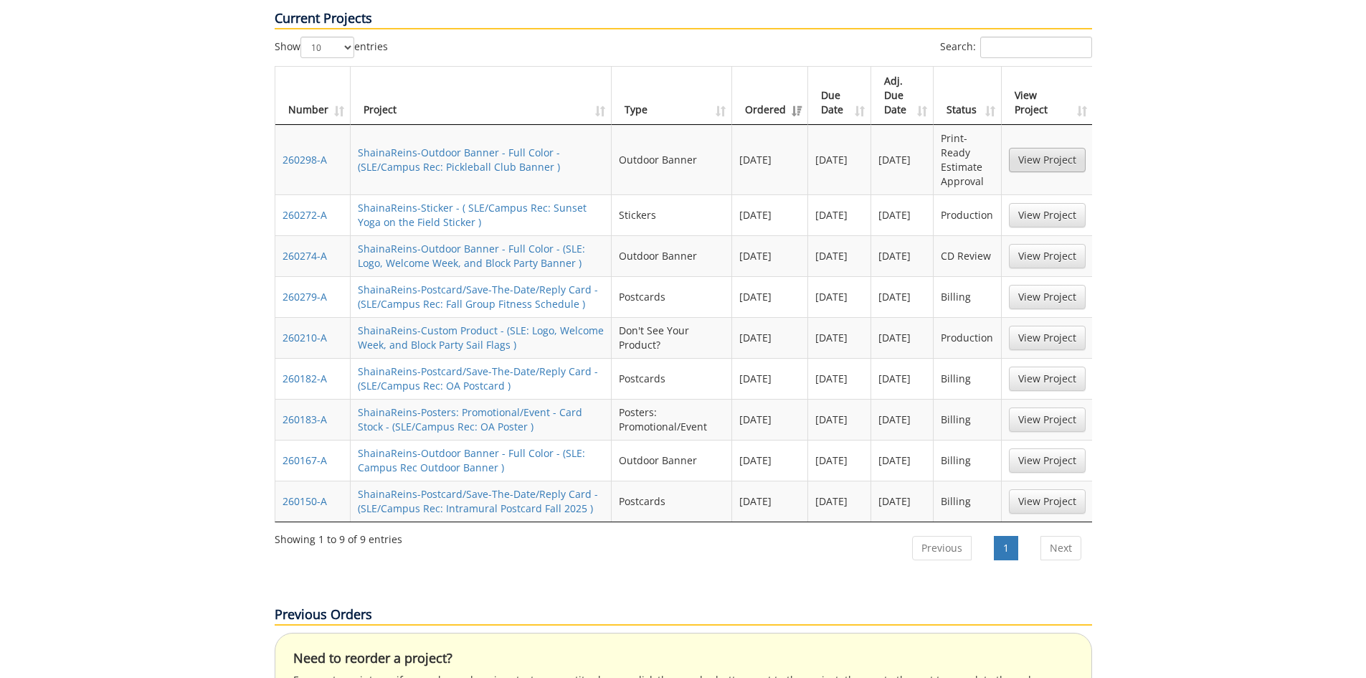 The width and height of the screenshot is (1366, 678). What do you see at coordinates (1016, 47) in the screenshot?
I see `label: Search:` at bounding box center [1016, 47].